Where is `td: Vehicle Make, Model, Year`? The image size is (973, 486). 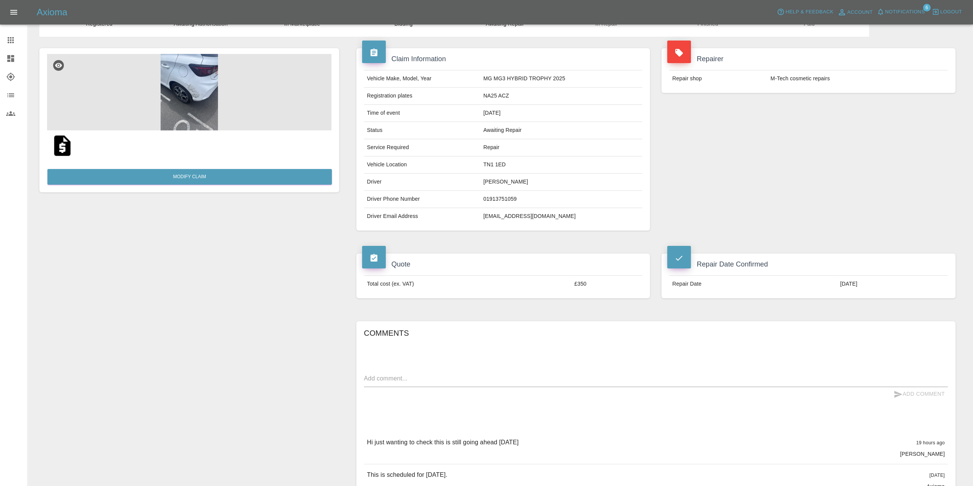 td: Vehicle Make, Model, Year is located at coordinates (422, 79).